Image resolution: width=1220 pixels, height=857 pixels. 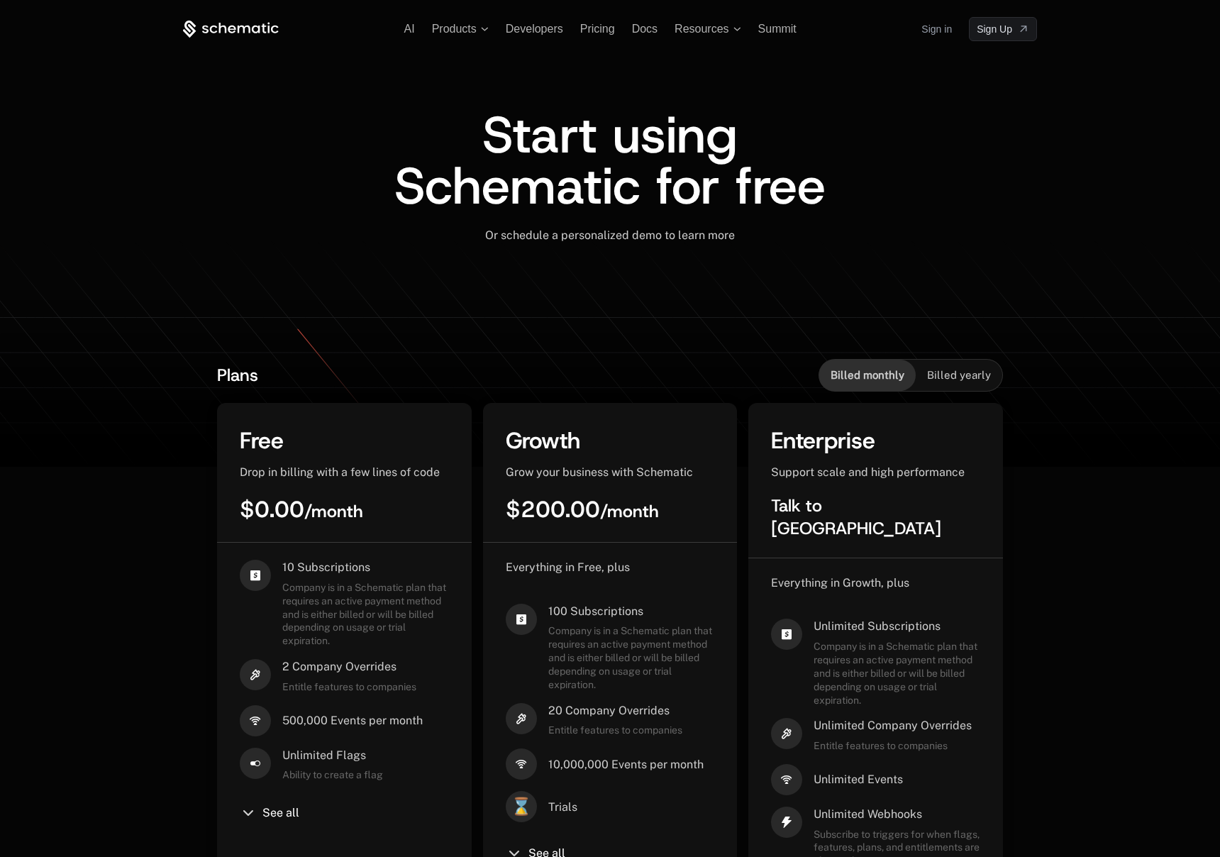 I want to click on span: Developers, so click(x=534, y=28).